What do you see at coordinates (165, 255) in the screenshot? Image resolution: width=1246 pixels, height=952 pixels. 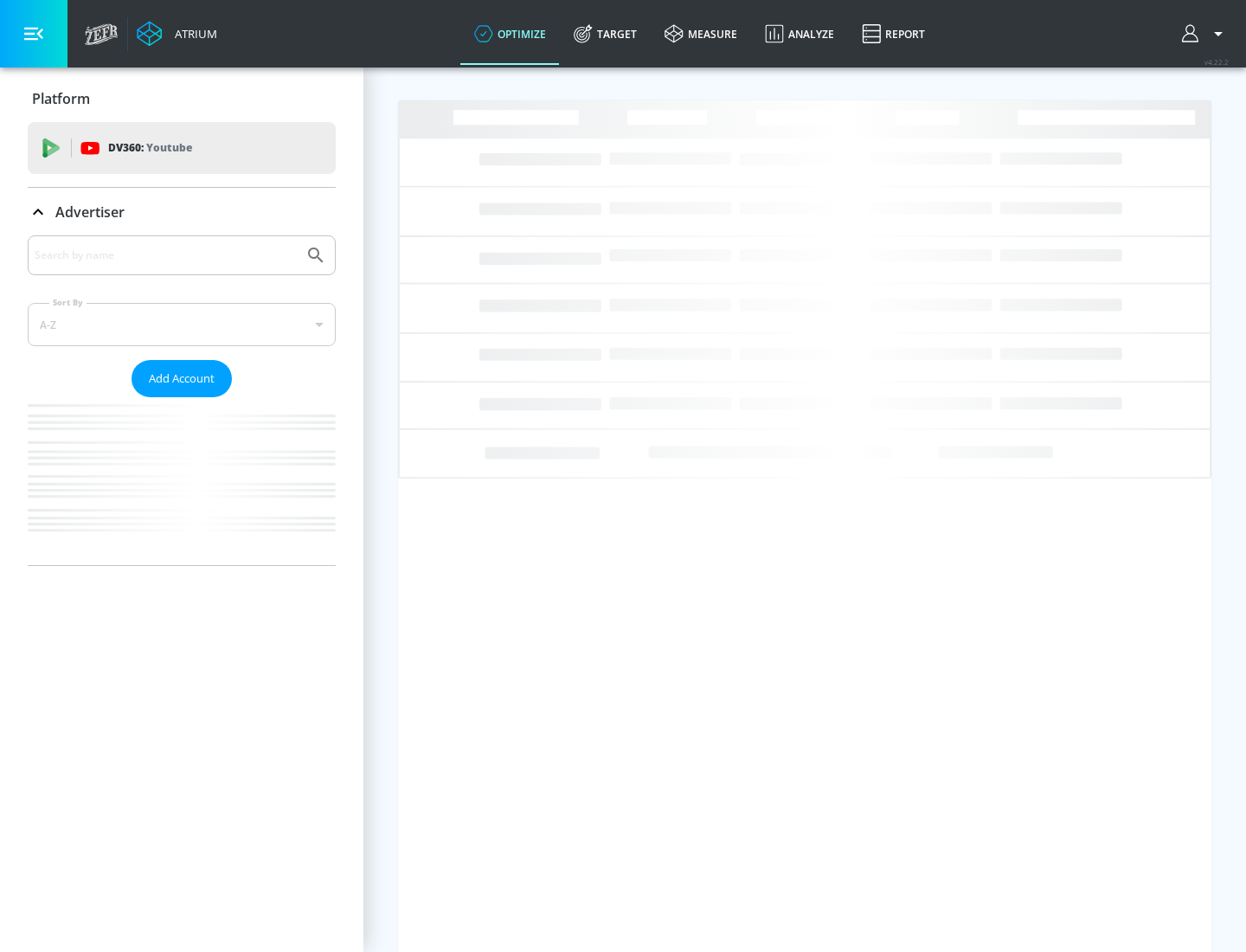 I see `input: Search by name` at bounding box center [165, 255].